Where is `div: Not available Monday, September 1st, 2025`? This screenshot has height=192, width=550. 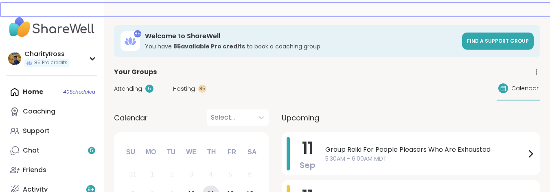 div: Not available Monday, September 1st, 2025 is located at coordinates (152, 175).